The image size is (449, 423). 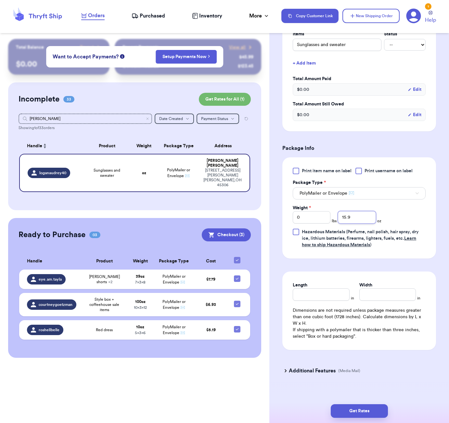 I want to click on span: Sunglasses and sweater, so click(x=107, y=173).